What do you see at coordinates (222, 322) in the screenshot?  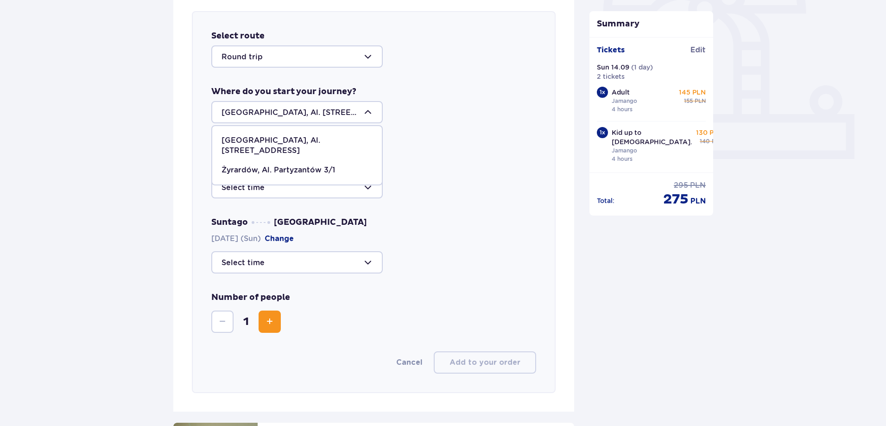 I see `button: Decrease` at bounding box center [222, 322].